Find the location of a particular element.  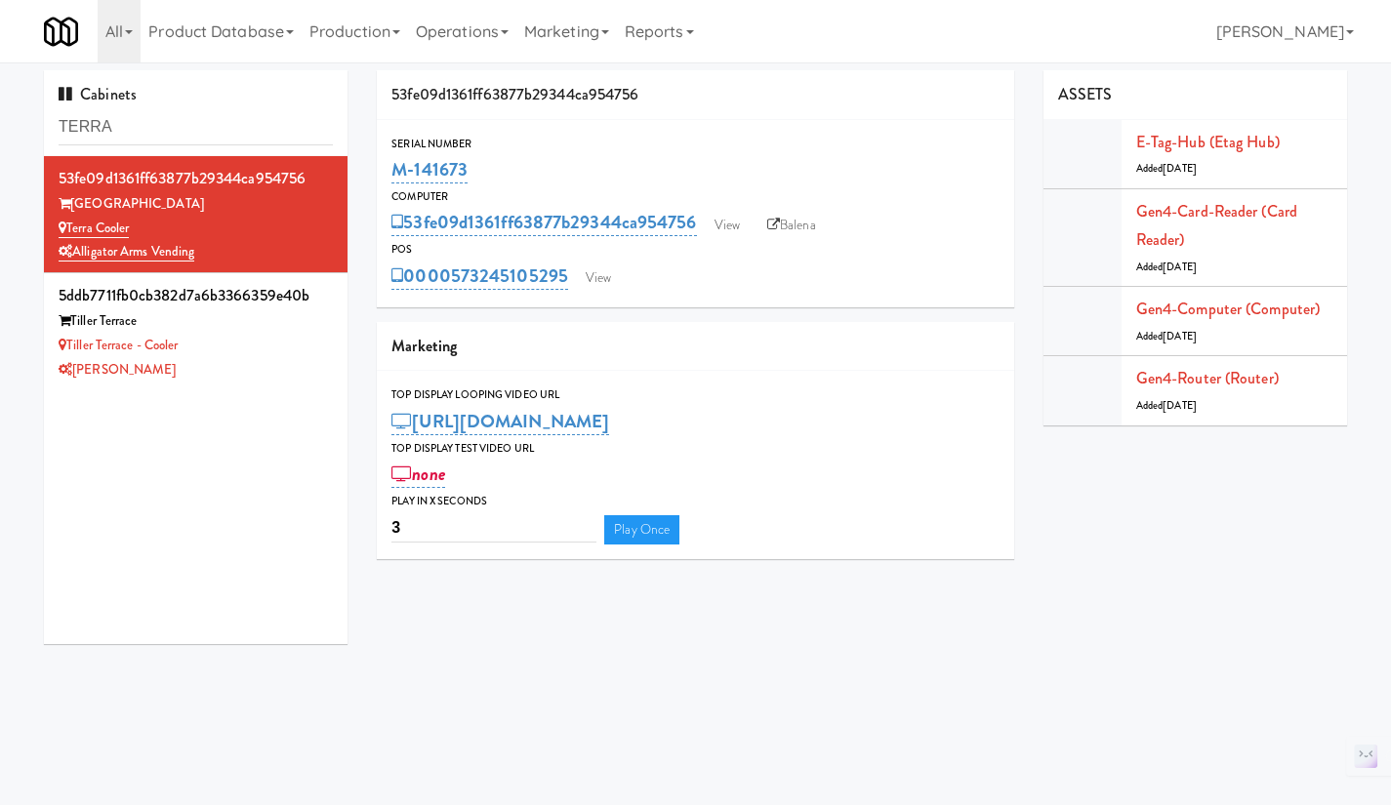

div: POS is located at coordinates (695, 250).